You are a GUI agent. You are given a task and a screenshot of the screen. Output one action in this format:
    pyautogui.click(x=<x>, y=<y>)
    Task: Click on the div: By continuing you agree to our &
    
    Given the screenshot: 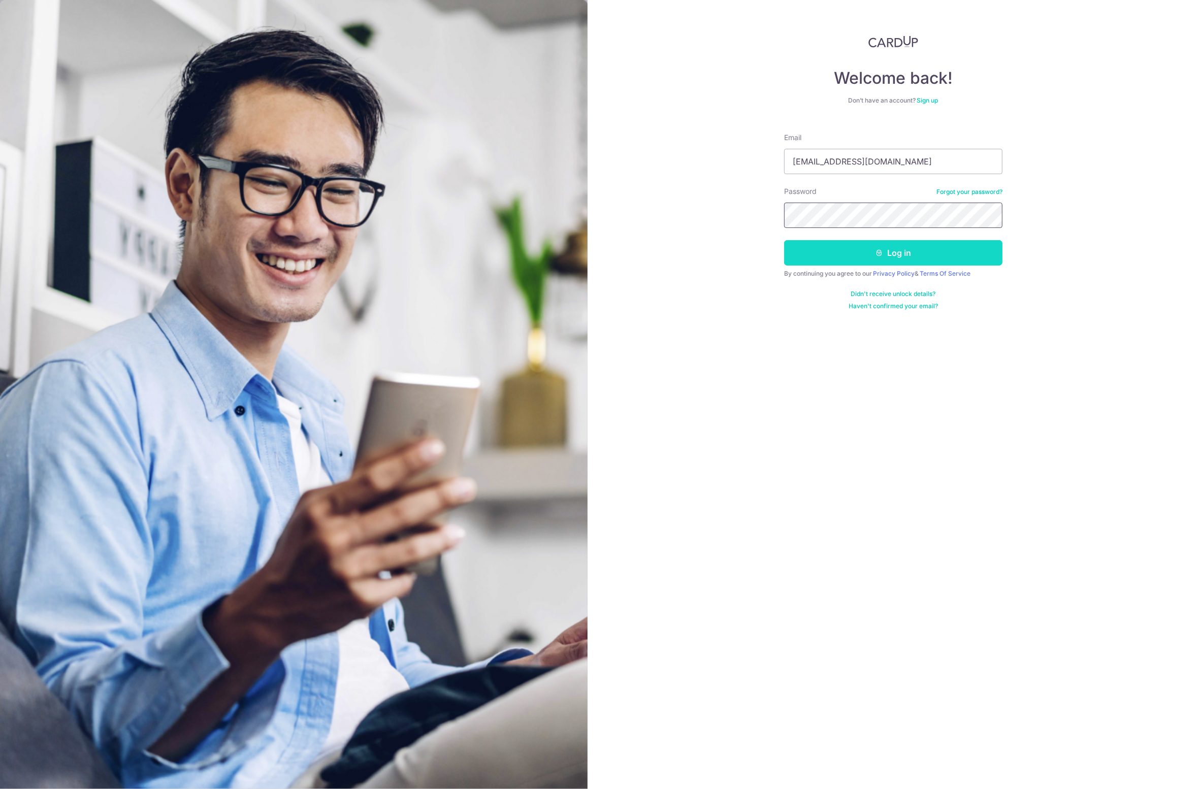 What is the action you would take?
    pyautogui.click(x=893, y=274)
    